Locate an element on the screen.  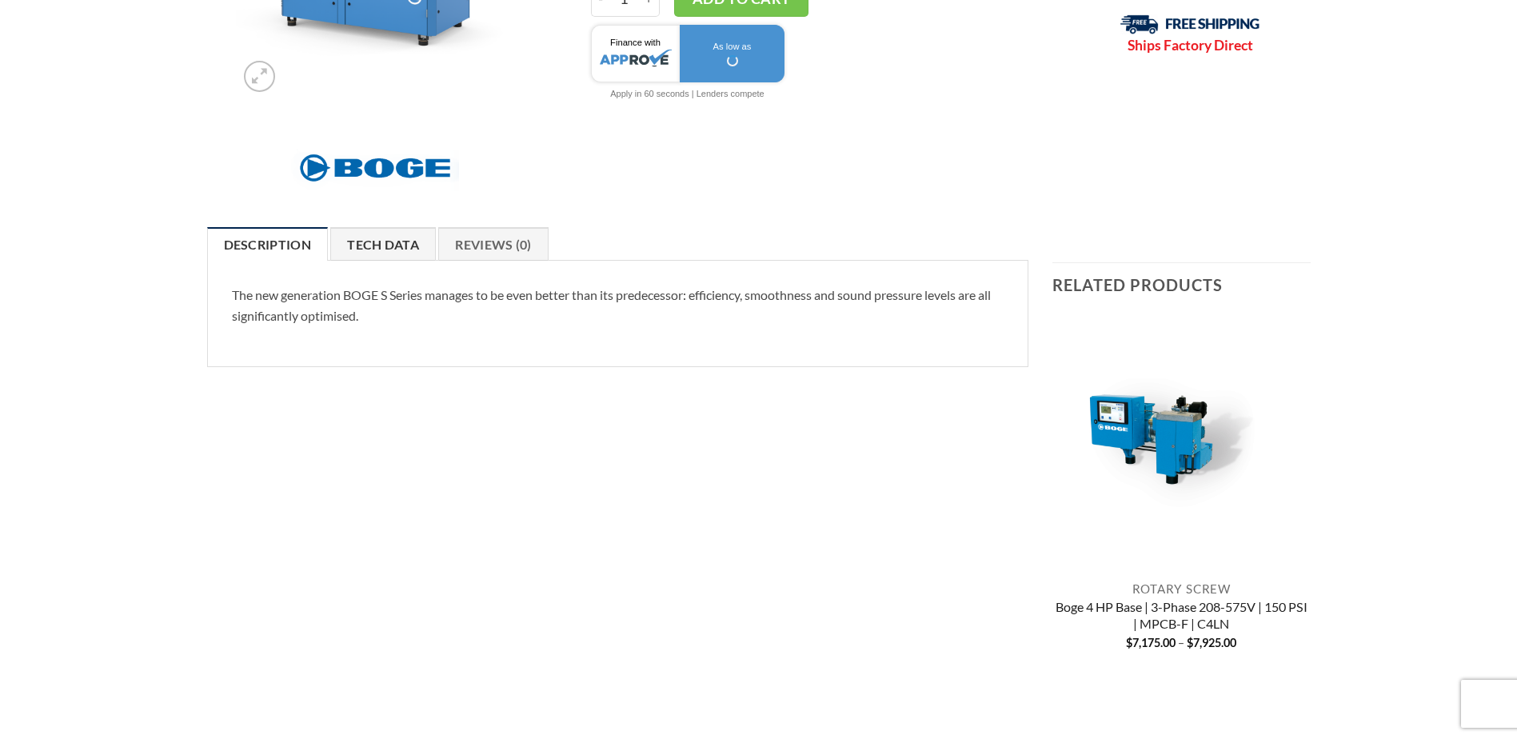
bdi: 7,175.00 is located at coordinates (1151, 642).